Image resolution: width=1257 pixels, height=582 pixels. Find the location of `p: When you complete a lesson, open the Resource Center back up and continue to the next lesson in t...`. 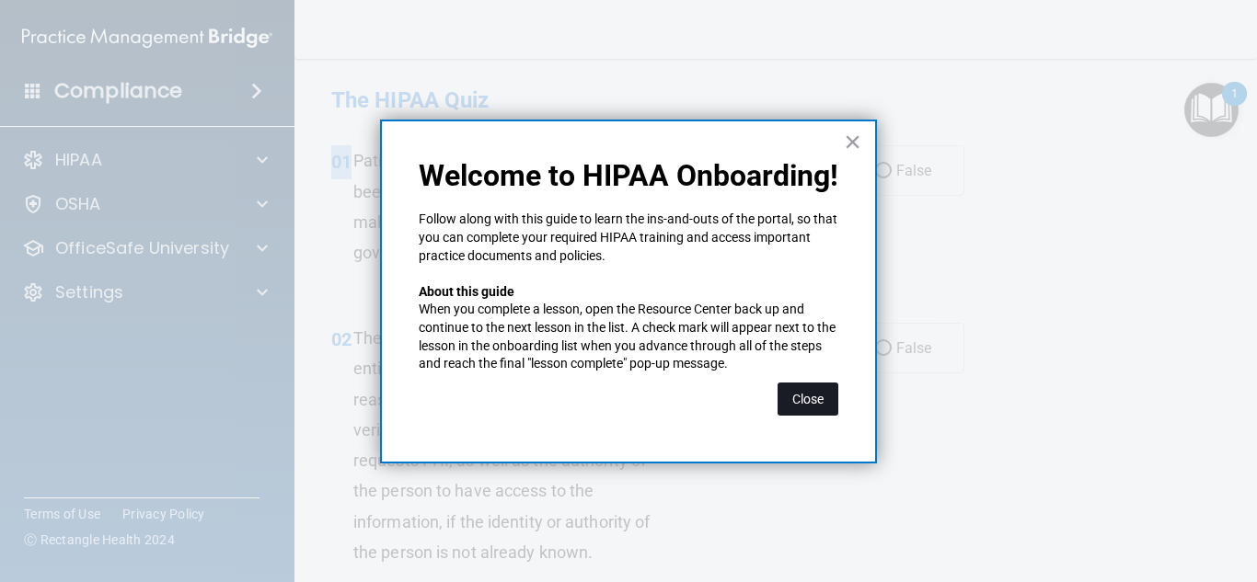

p: When you complete a lesson, open the Resource Center back up and continue to the next lesson in t... is located at coordinates (628, 337).